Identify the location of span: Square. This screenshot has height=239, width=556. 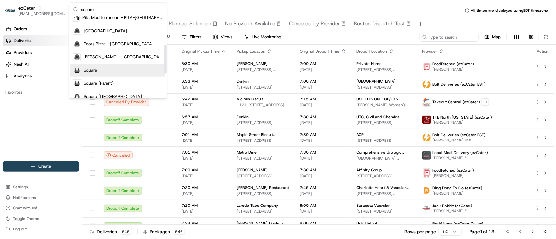
(90, 70).